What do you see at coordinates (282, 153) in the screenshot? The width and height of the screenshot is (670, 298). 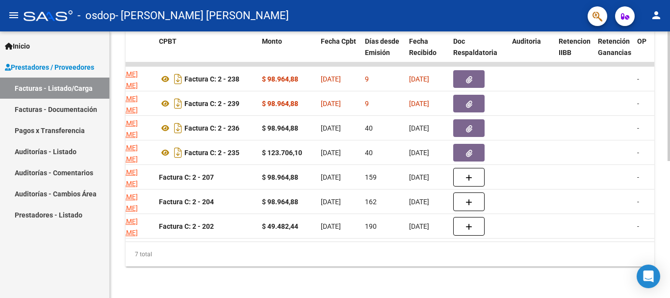 I see `strong: $ 123.706,10` at bounding box center [282, 153].